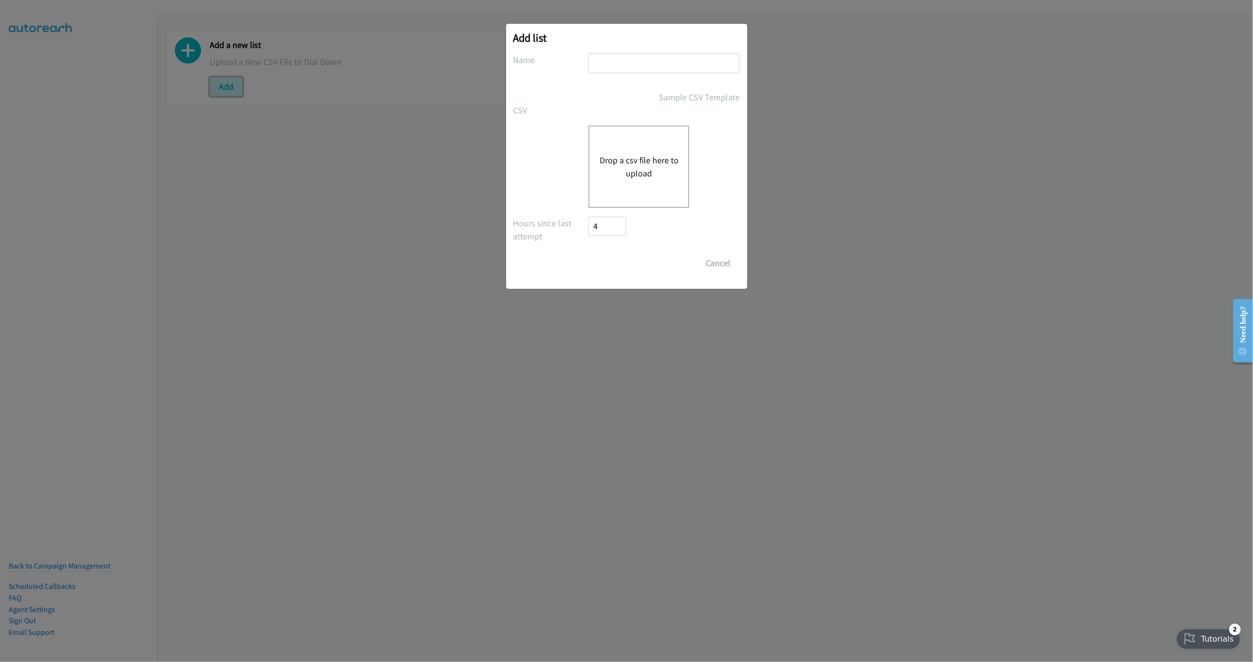 The width and height of the screenshot is (1253, 662). What do you see at coordinates (719, 263) in the screenshot?
I see `button: Cancel` at bounding box center [719, 263].